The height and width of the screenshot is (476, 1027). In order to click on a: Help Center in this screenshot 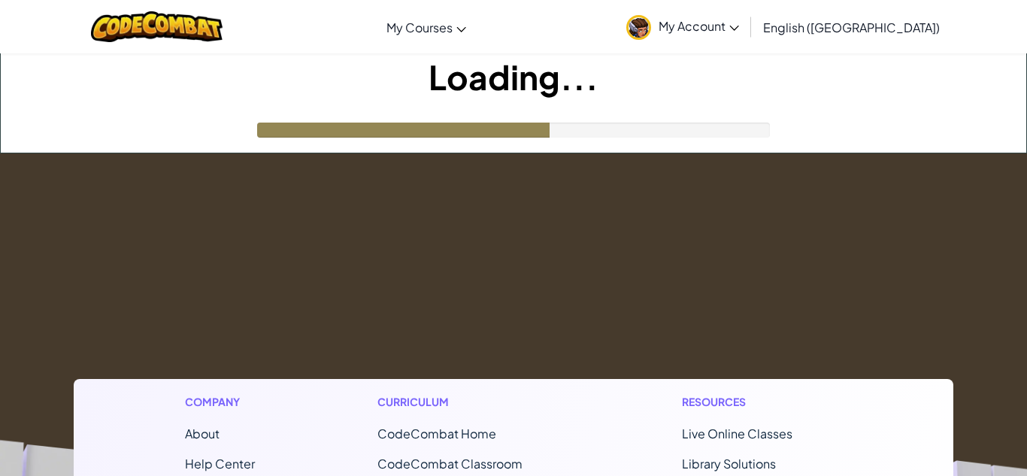, I will do `click(220, 463)`.